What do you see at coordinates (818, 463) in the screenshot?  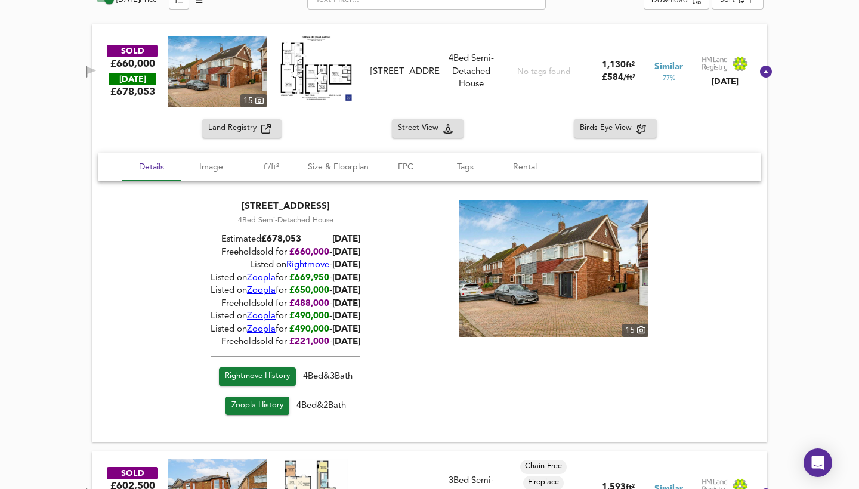 I see `div: Open Intercom Messenger` at bounding box center [818, 463].